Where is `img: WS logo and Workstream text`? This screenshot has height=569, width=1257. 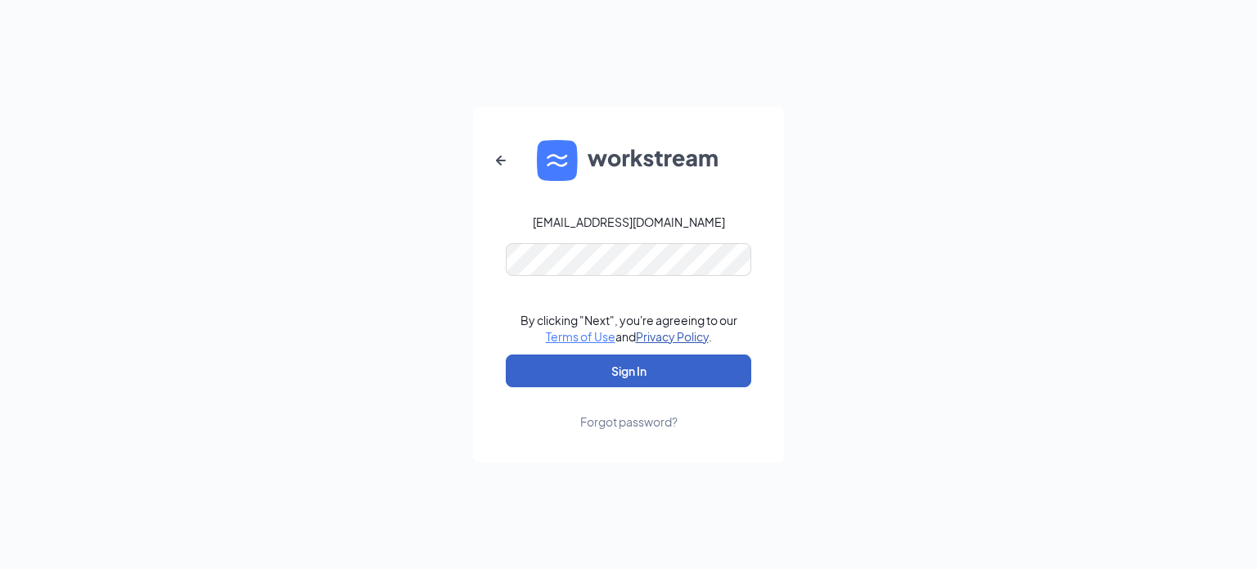
img: WS logo and Workstream text is located at coordinates (628, 160).